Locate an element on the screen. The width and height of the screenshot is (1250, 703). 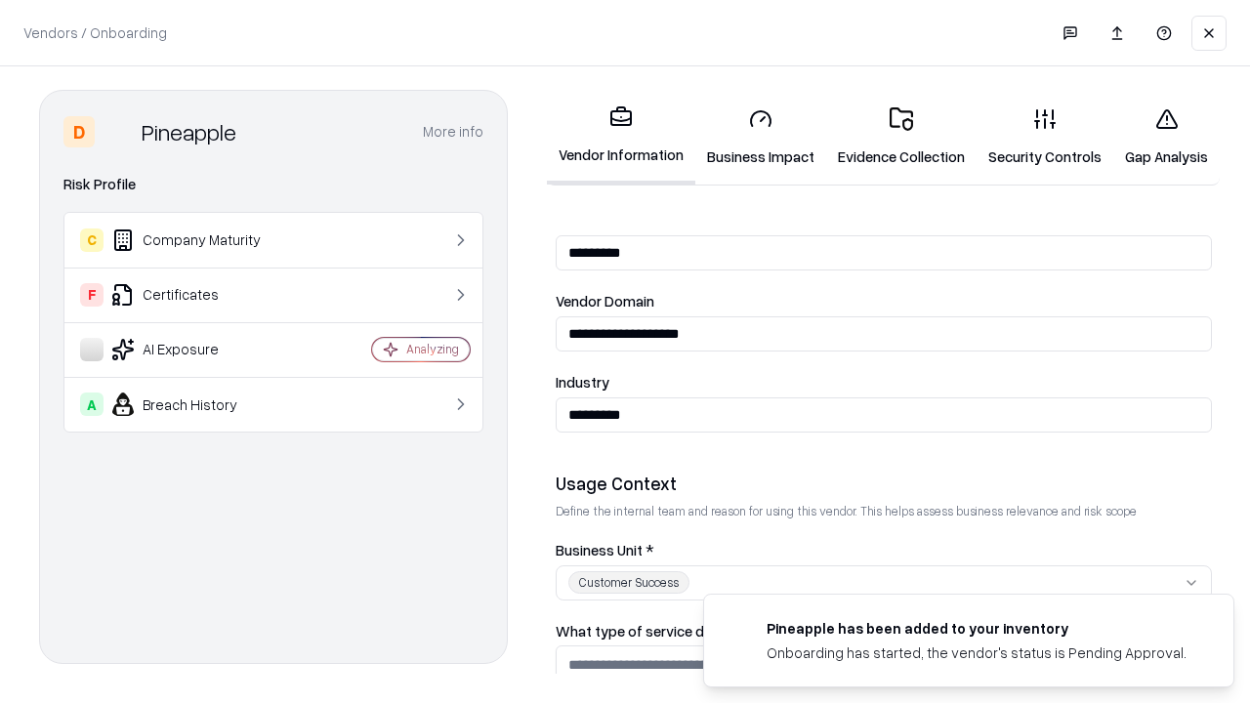
label: Vendor Domain is located at coordinates (883, 301).